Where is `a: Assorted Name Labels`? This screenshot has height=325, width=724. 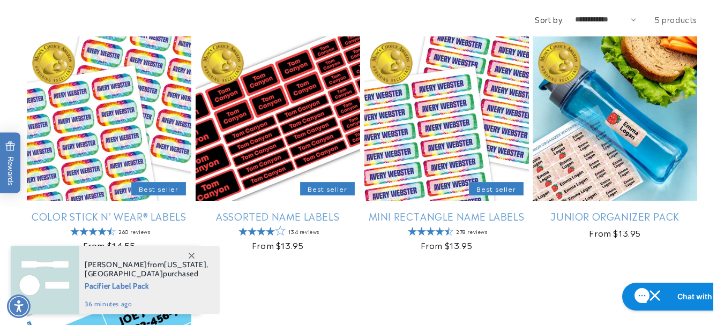 a: Assorted Name Labels is located at coordinates (278, 216).